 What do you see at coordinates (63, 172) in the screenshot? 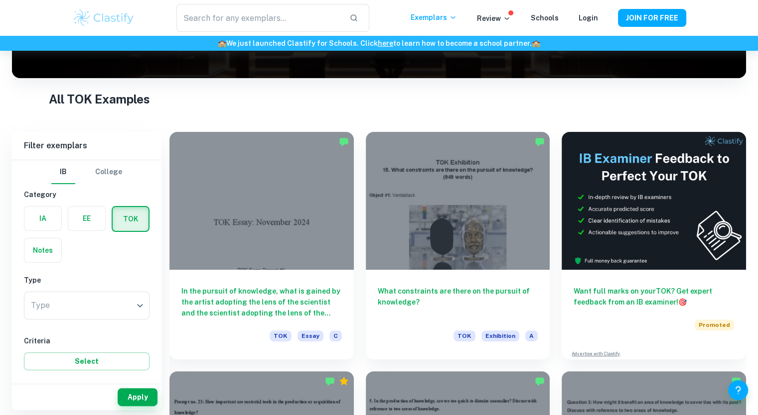
I see `button: IB` at bounding box center [63, 172].